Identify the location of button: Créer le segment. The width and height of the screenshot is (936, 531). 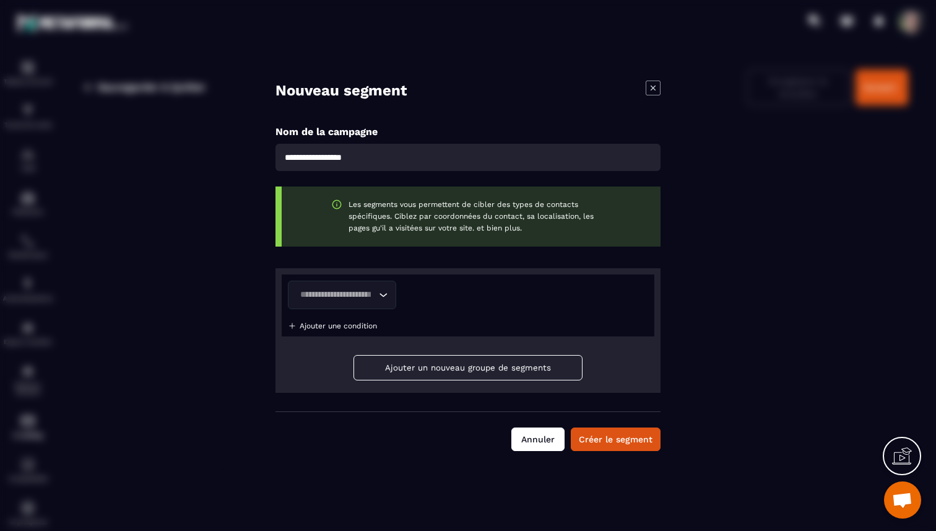
(616, 439).